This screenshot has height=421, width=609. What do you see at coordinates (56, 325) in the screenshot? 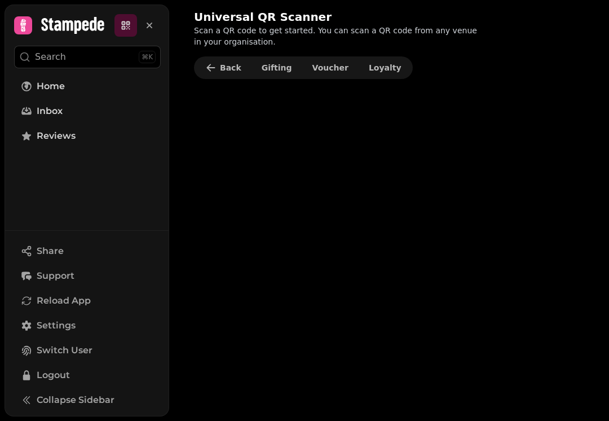
I see `span: Settings` at bounding box center [56, 325].